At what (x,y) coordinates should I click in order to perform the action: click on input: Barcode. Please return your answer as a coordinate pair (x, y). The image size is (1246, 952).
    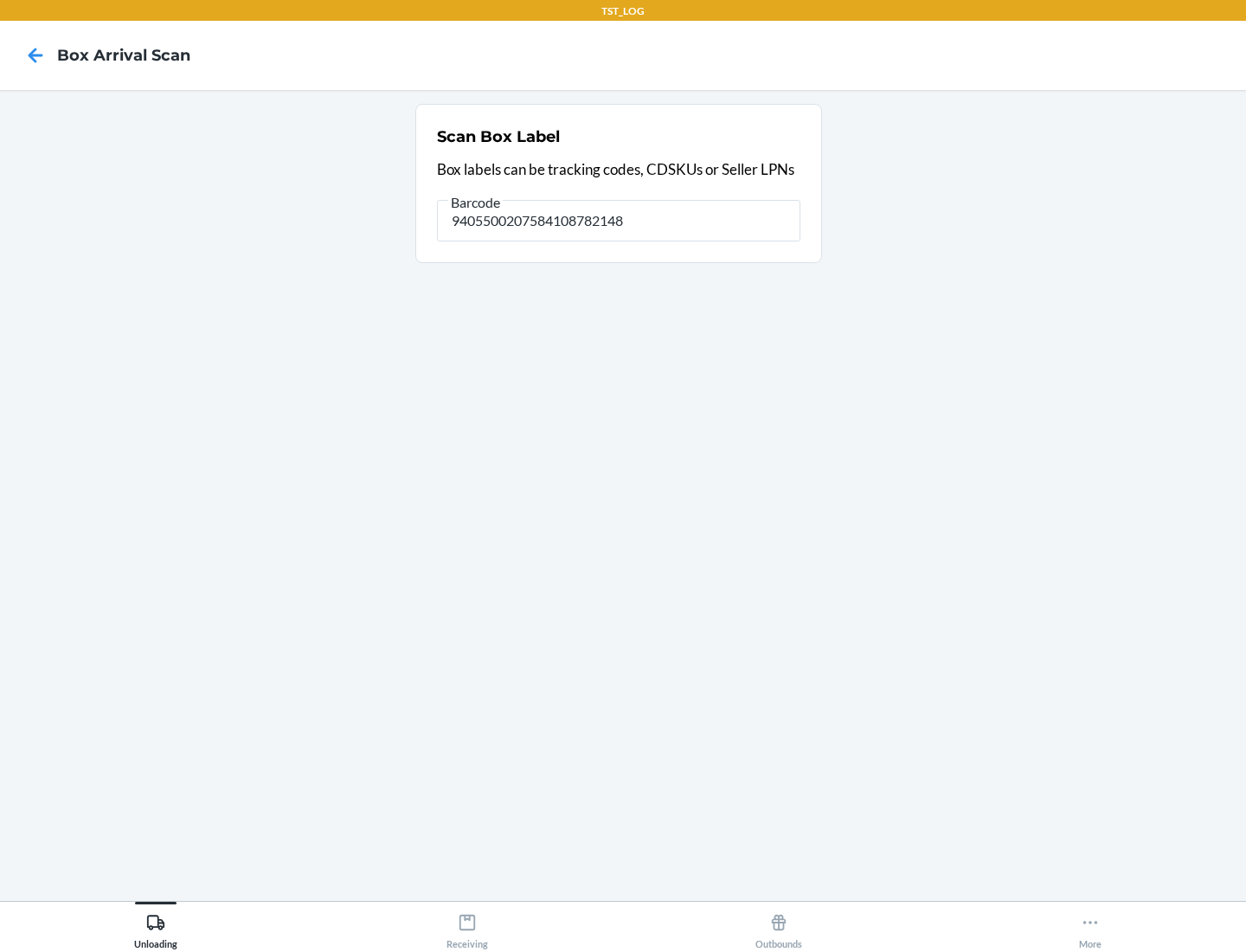
    Looking at the image, I should click on (619, 221).